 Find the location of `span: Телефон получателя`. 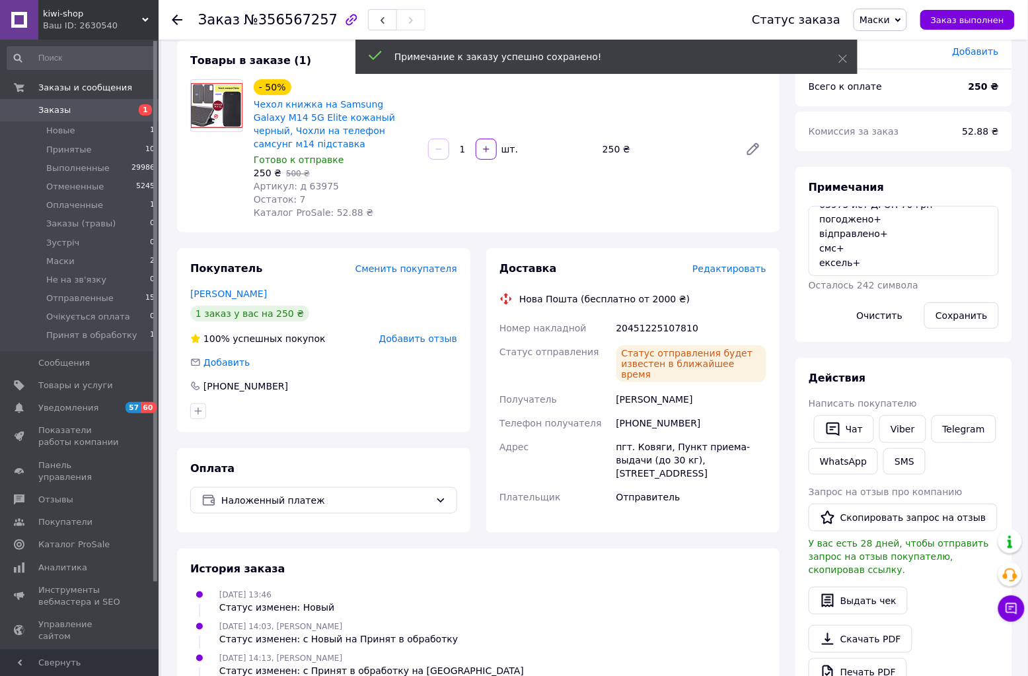

span: Телефон получателя is located at coordinates (550, 423).